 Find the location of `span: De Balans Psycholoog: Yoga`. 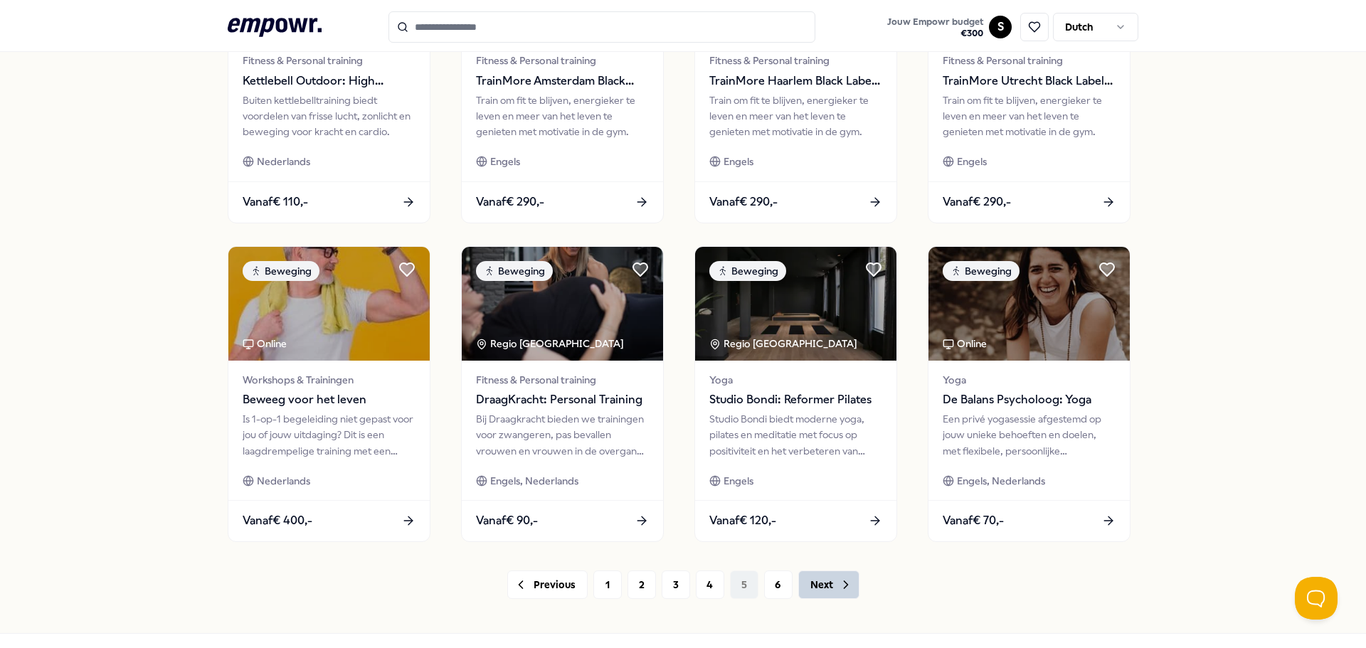

span: De Balans Psycholoog: Yoga is located at coordinates (1029, 400).